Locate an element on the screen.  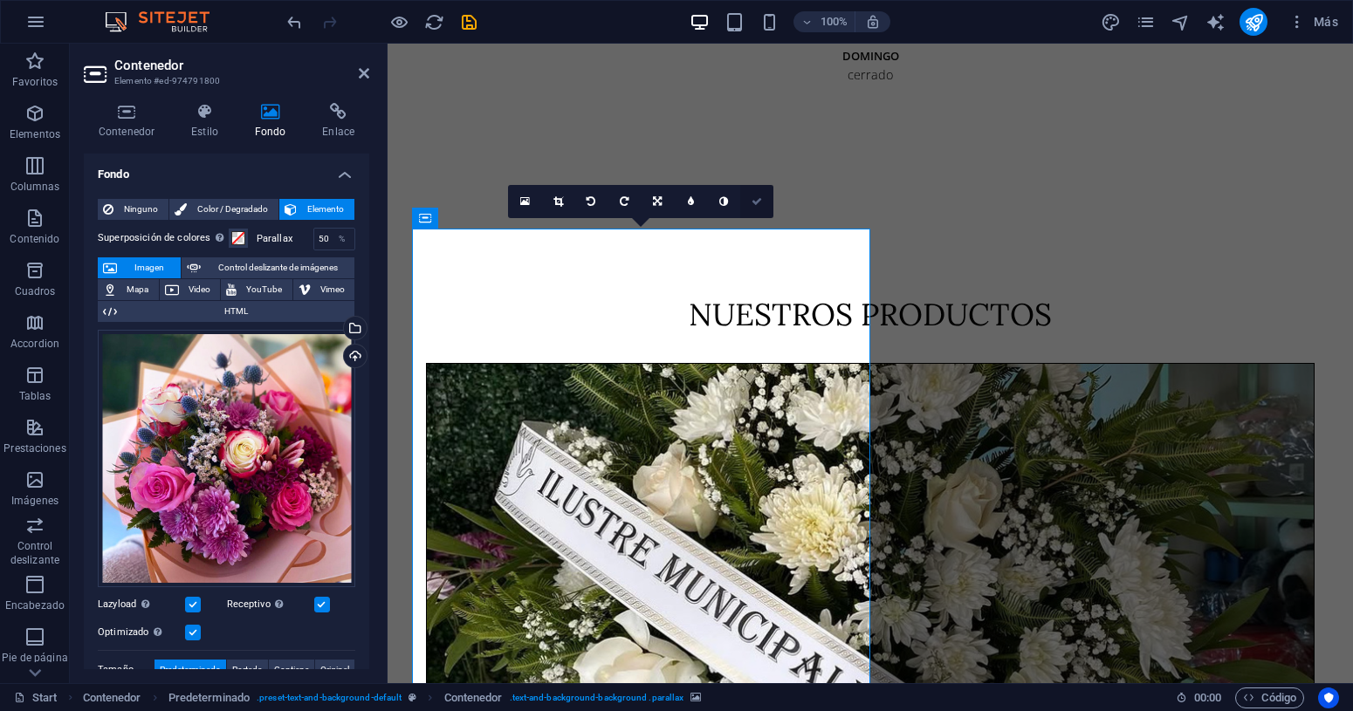
button: save is located at coordinates (469, 22).